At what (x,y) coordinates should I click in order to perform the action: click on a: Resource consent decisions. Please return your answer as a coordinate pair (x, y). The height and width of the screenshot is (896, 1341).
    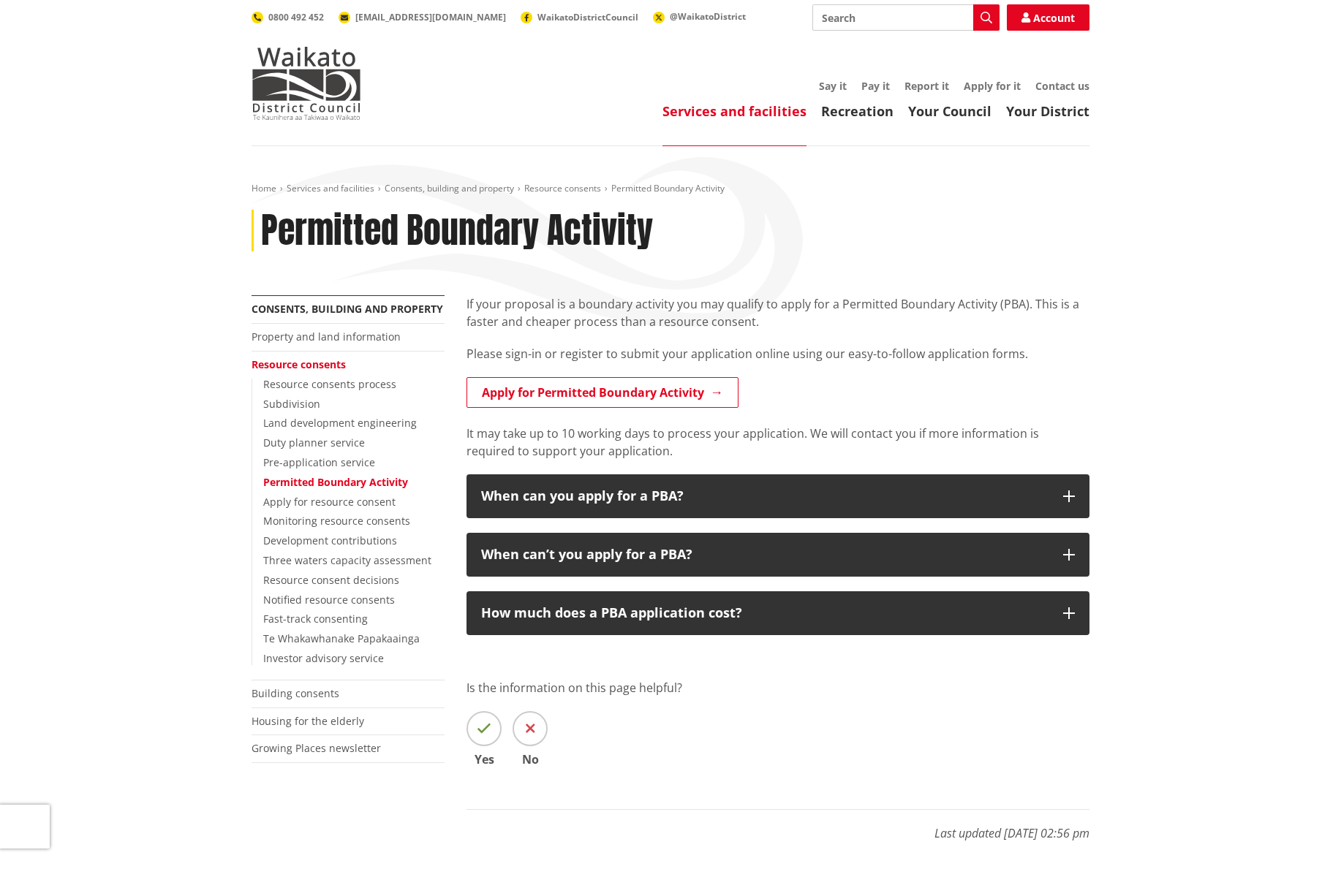
    Looking at the image, I should click on (331, 580).